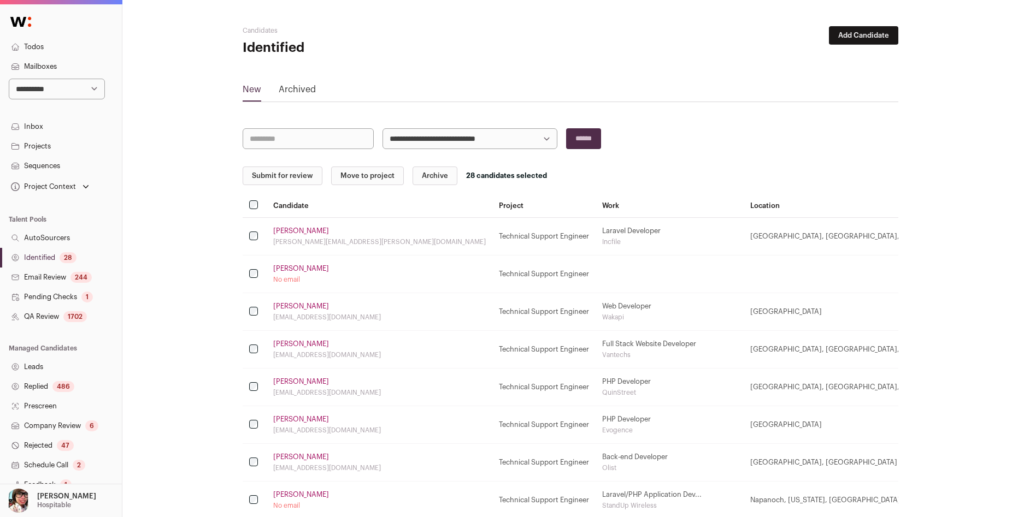 This screenshot has width=1018, height=517. Describe the element at coordinates (79, 466) in the screenshot. I see `div: 2` at that location.